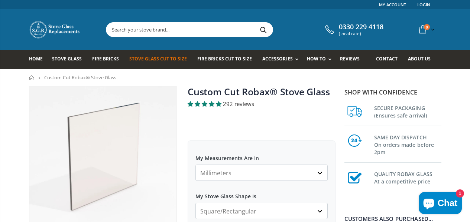  Describe the element at coordinates (321, 59) in the screenshot. I see `a: How To` at that location.